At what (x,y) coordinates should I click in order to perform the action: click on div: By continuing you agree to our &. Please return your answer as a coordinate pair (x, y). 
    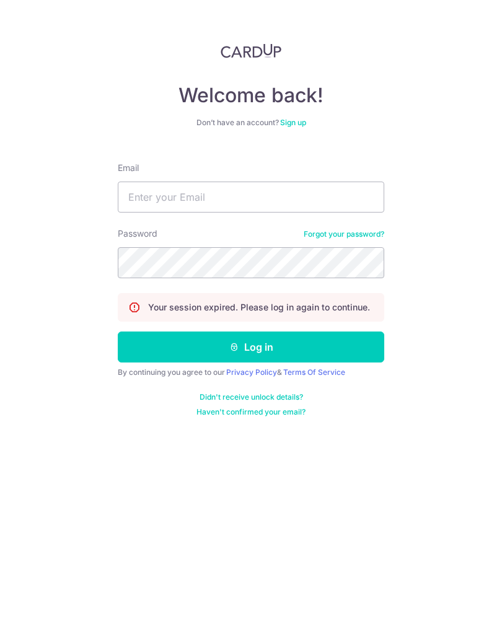
    Looking at the image, I should click on (251, 373).